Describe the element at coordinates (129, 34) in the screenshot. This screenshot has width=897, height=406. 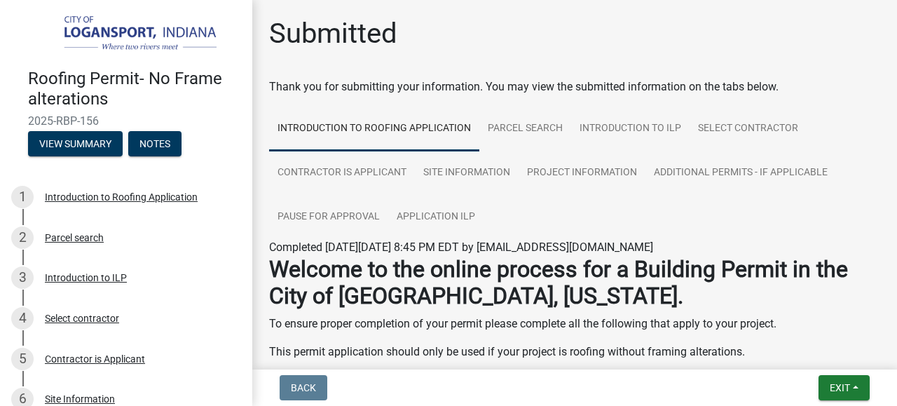
I see `img: City of Logansport, Indiana` at that location.